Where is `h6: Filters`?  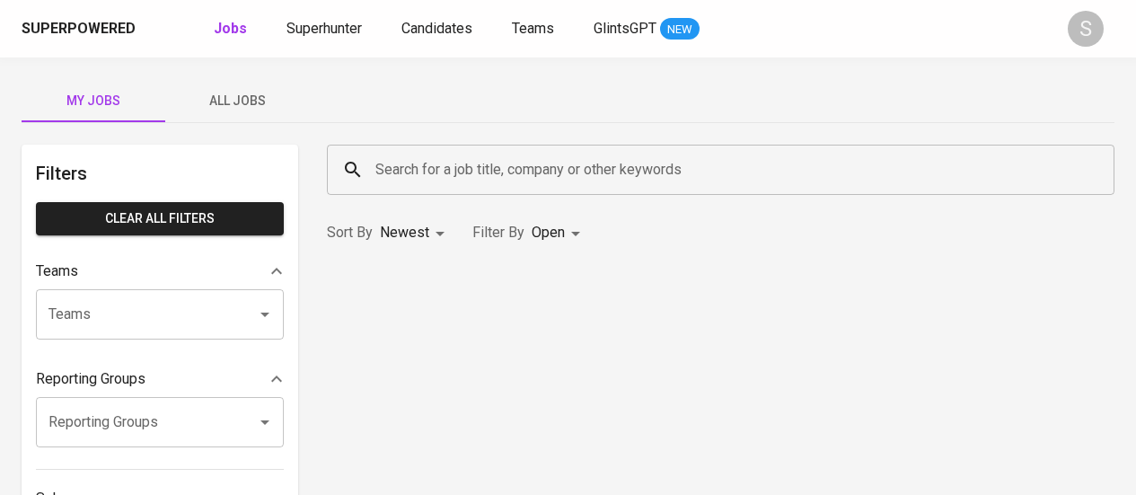
h6: Filters is located at coordinates (160, 173).